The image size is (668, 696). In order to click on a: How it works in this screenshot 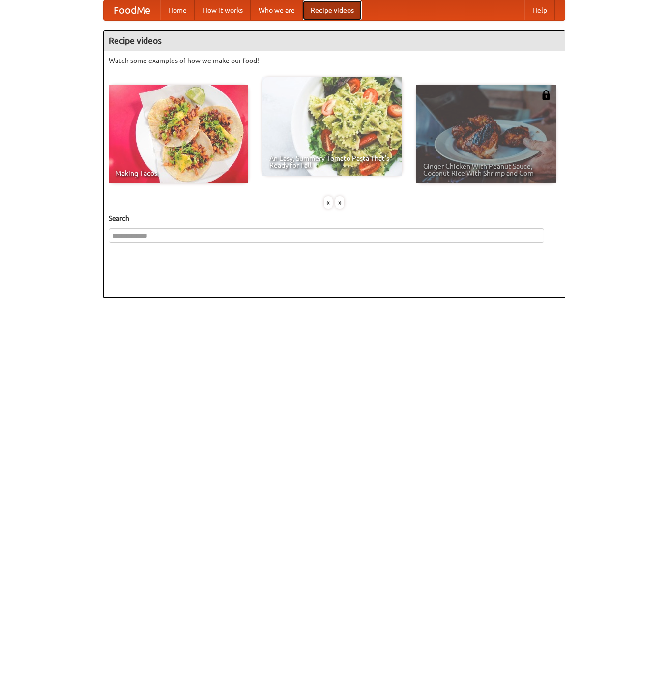, I will do `click(223, 10)`.